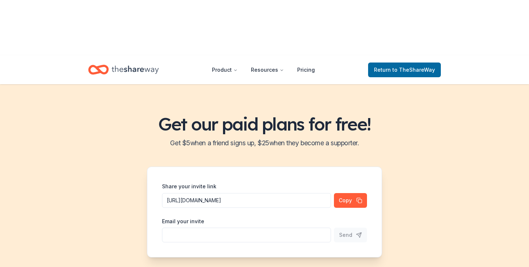 The height and width of the screenshot is (267, 529). I want to click on a: Home, so click(123, 69).